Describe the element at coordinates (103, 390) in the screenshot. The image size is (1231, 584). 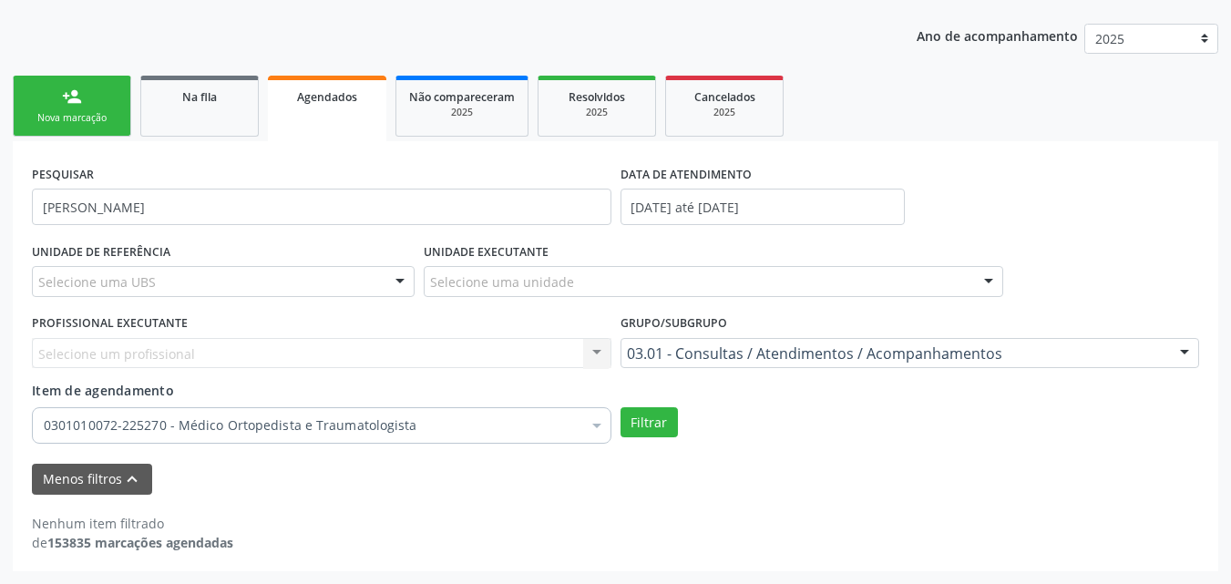
I see `span: Item de agendamento` at that location.